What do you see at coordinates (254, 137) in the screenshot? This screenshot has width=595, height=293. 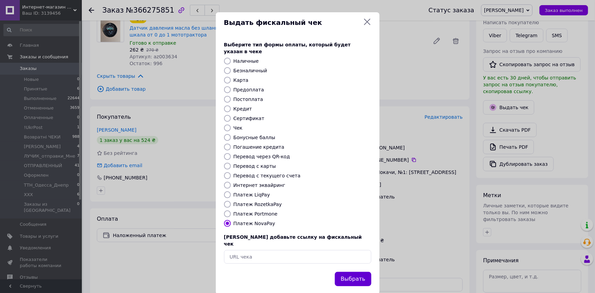 I see `label: Бонусные баллы` at bounding box center [254, 137].